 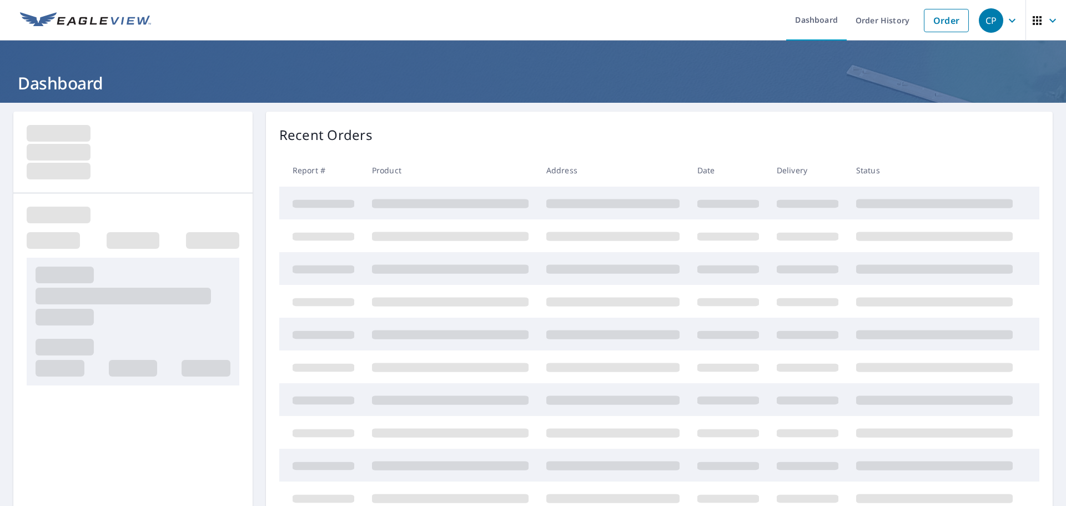 What do you see at coordinates (326, 135) in the screenshot?
I see `p: Recent Orders` at bounding box center [326, 135].